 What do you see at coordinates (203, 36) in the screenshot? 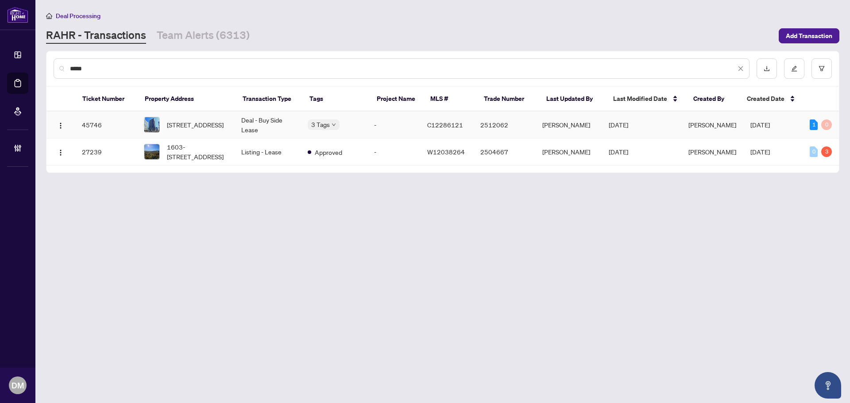
I see `a: Team Alerts (6313)` at bounding box center [203, 36].